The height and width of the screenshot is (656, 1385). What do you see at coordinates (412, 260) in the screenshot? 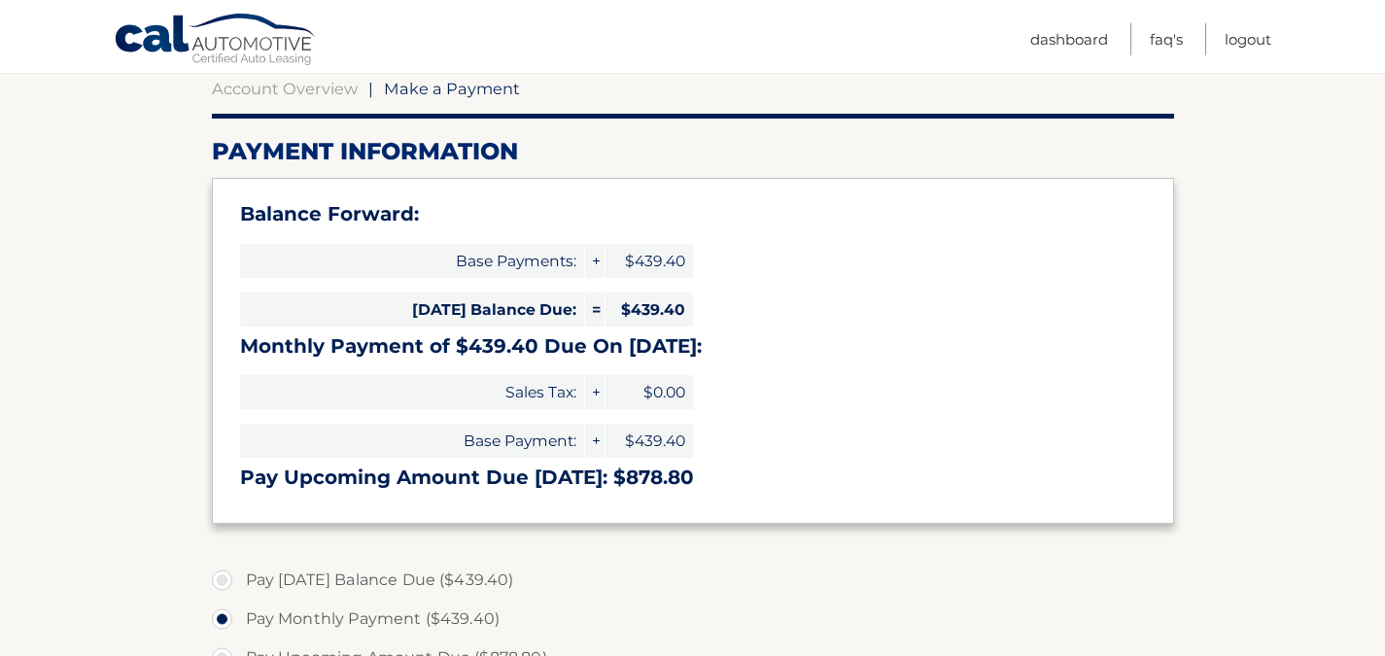
I see `span: Base Payments:` at bounding box center [412, 260].